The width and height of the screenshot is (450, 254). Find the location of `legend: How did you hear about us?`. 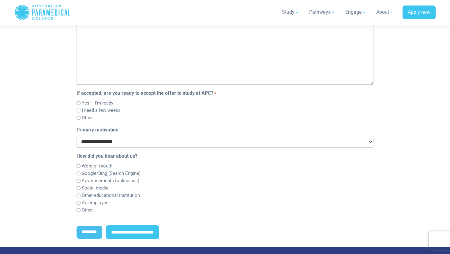

legend: How did you hear about us? is located at coordinates (225, 156).